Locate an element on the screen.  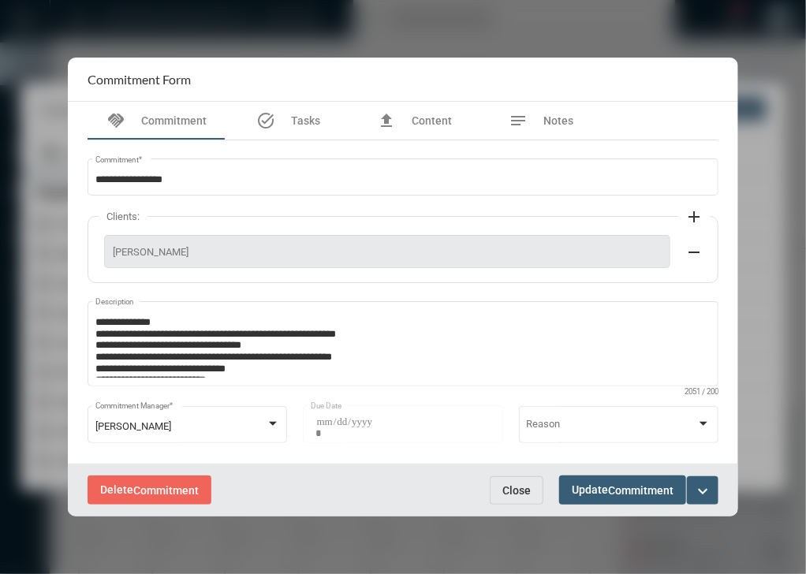
mat-icon: handshake is located at coordinates (116, 121).